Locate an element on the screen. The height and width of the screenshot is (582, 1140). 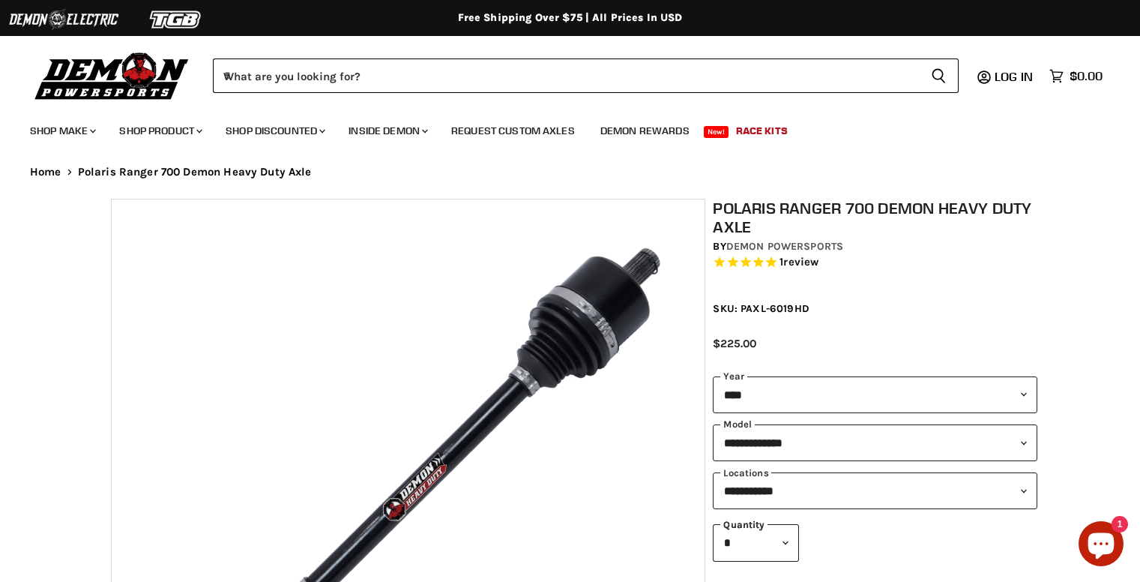
a: Shop Discounted is located at coordinates (274, 130).